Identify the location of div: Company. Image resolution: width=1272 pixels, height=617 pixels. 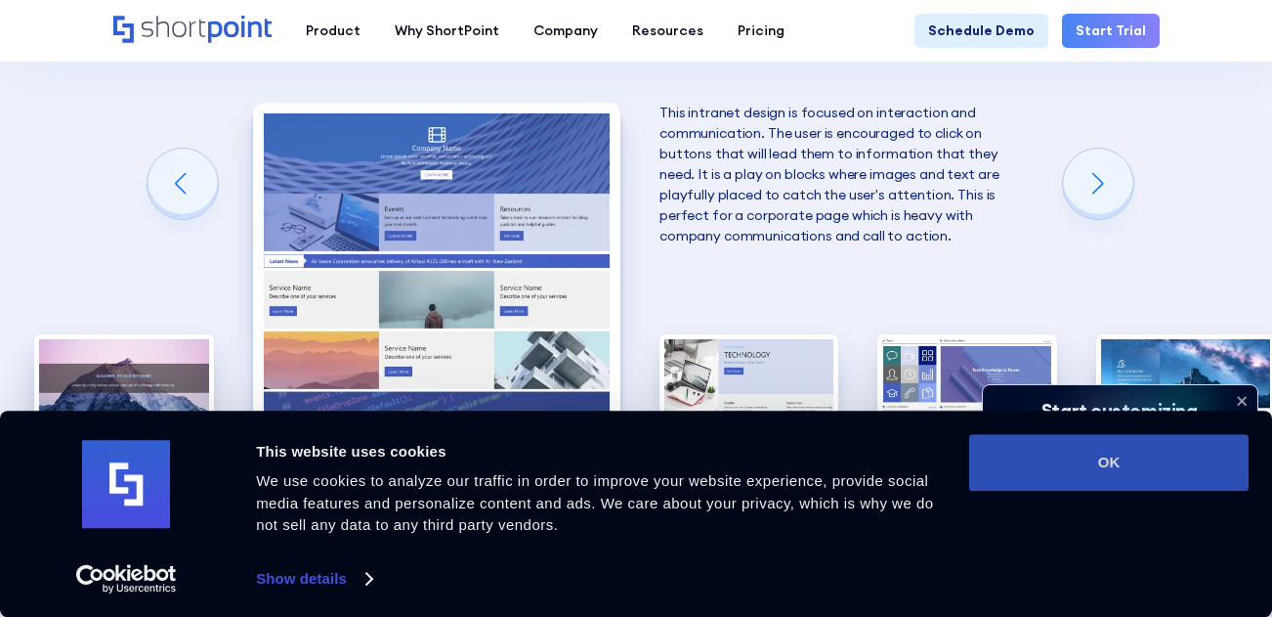
(566, 30).